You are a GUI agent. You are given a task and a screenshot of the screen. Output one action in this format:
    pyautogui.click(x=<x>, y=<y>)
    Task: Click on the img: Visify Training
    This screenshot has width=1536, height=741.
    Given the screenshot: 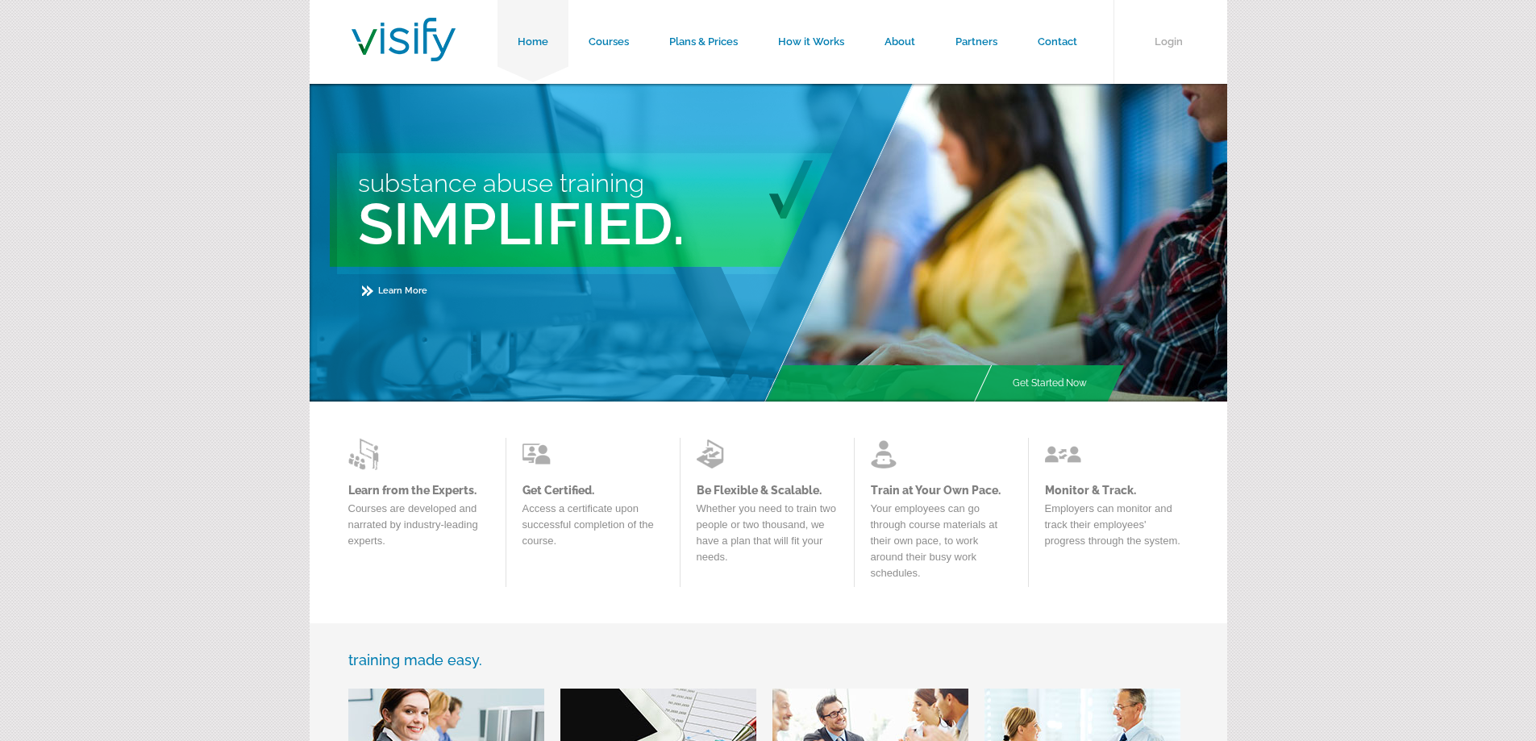 What is the action you would take?
    pyautogui.click(x=403, y=40)
    